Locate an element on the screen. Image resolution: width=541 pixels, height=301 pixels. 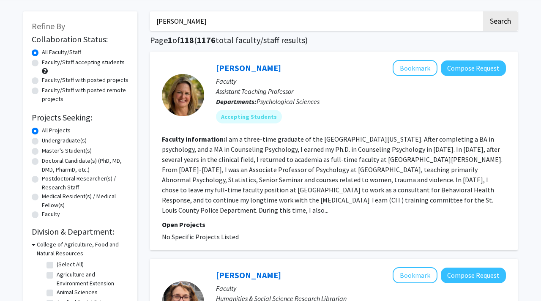
mat-chip: Accepting Students is located at coordinates (249, 117).